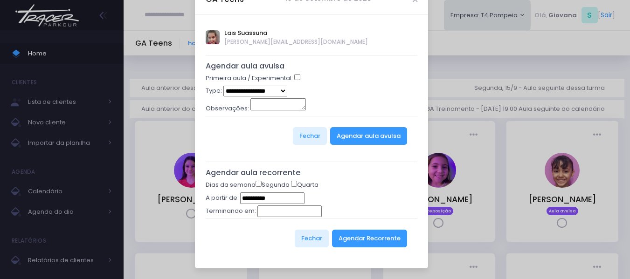 The image size is (630, 279). Describe the element at coordinates (312, 219) in the screenshot. I see `form: Dias da semana` at that location.